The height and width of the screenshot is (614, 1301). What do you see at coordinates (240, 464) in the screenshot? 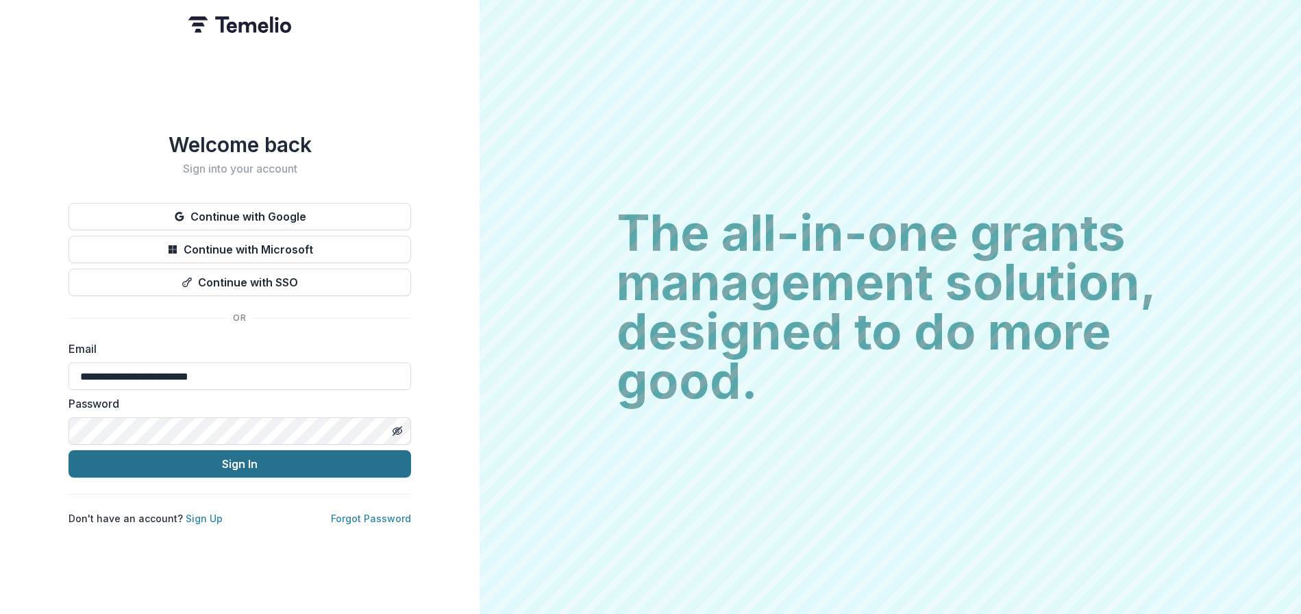
I see `button: Sign In` at bounding box center [240, 464].